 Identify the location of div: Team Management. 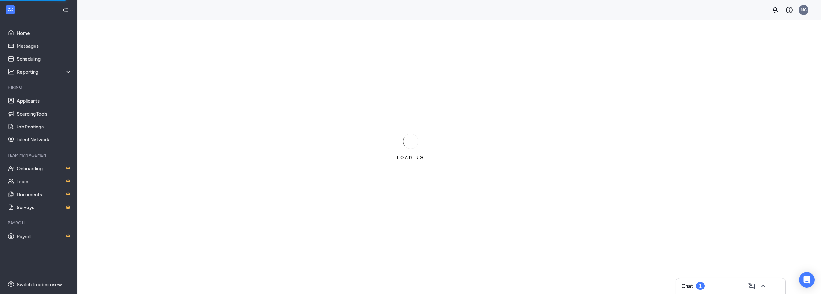
(39, 155).